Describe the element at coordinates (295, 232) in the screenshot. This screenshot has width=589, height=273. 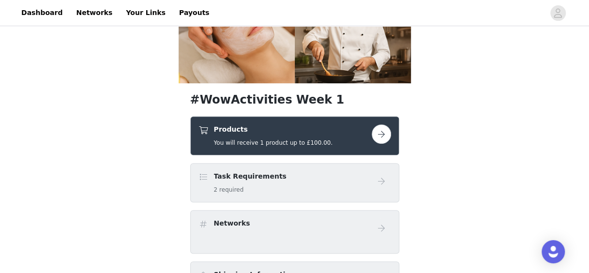
I see `div: Networks` at that location.